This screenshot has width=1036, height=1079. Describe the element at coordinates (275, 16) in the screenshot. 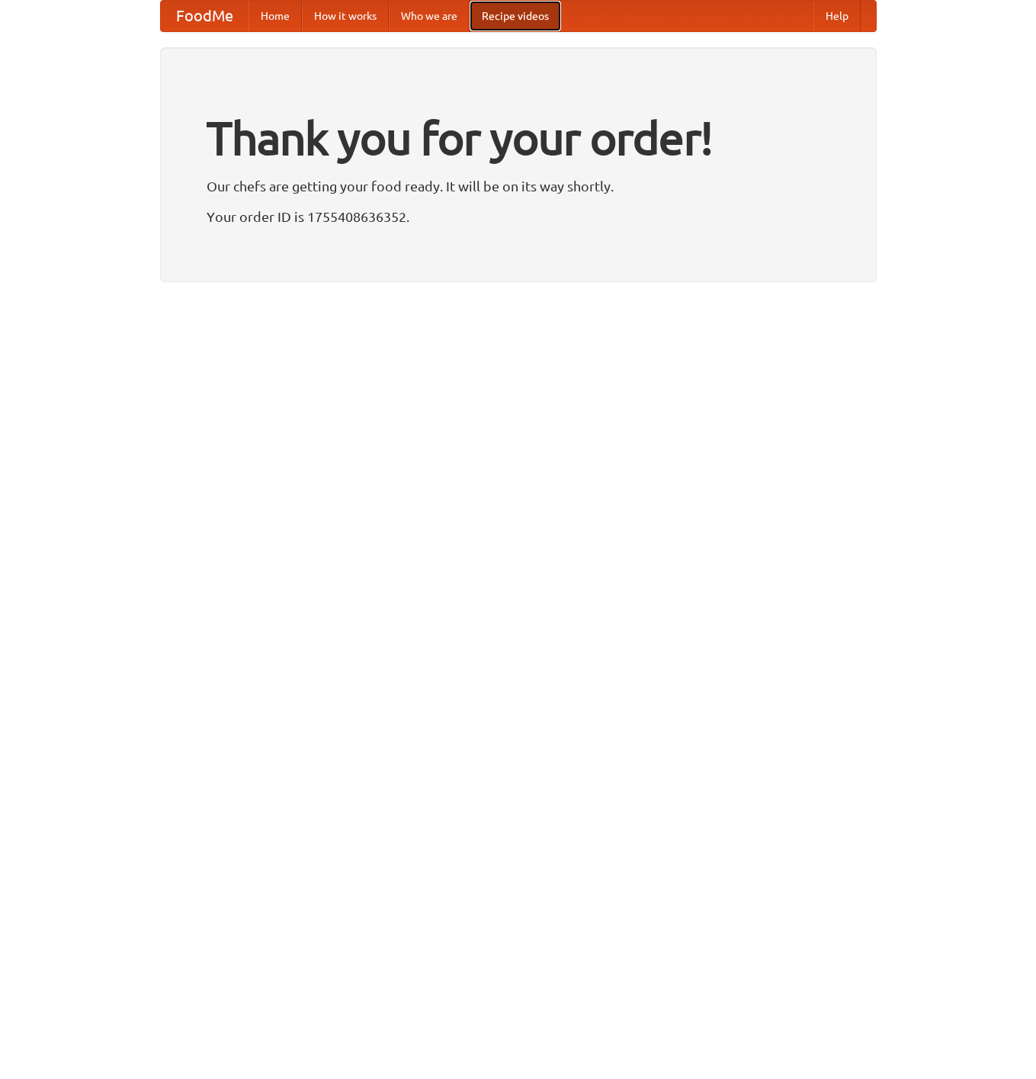

I see `a: Home` at that location.